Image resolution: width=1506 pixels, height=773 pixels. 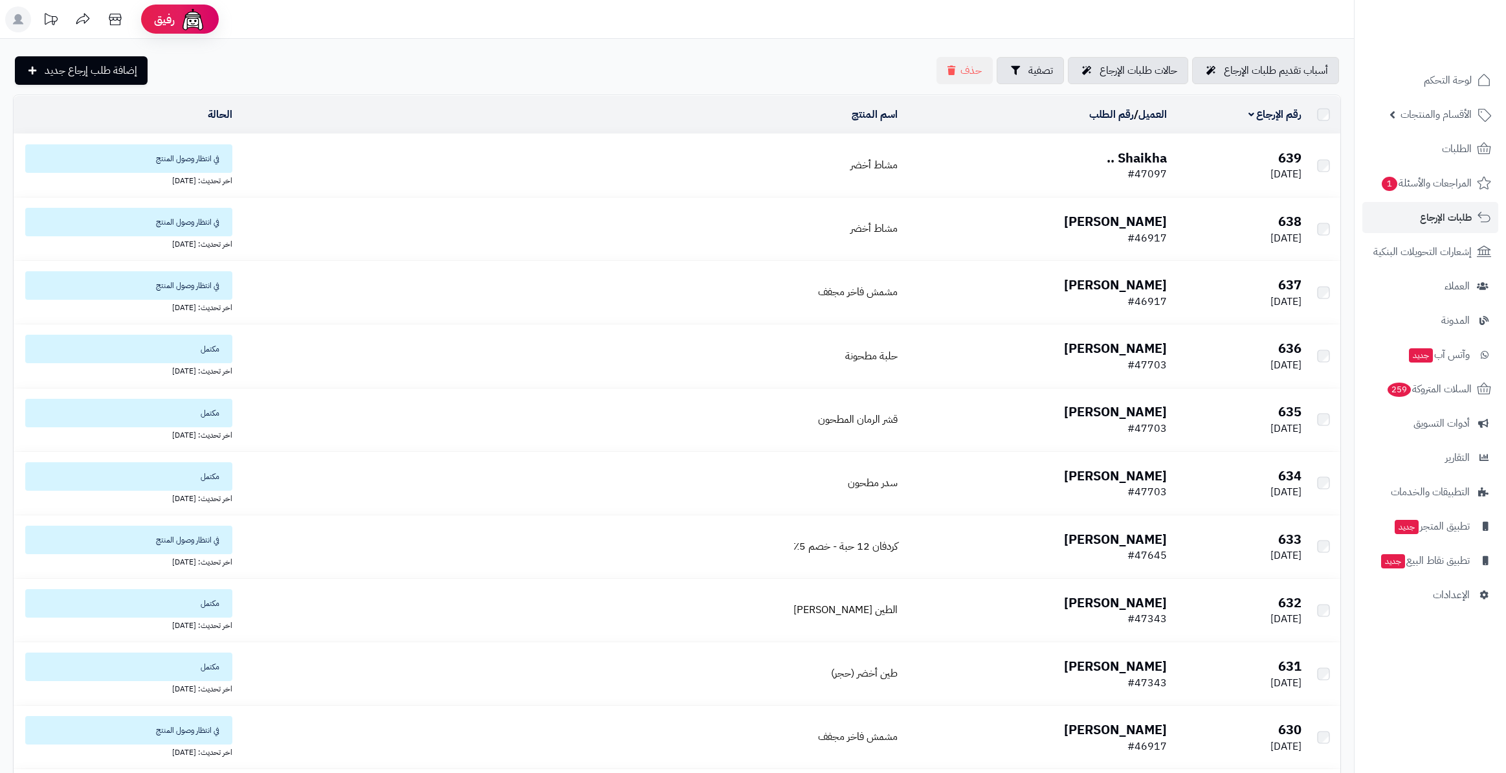 What do you see at coordinates (1275, 71) in the screenshot?
I see `span: أسباب تقديم طلبات الإرجاع` at bounding box center [1275, 71].